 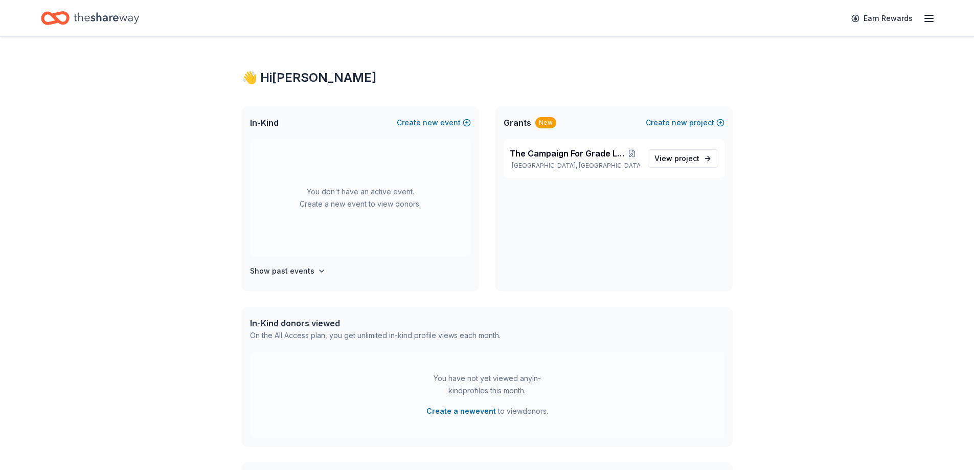 I want to click on span: to view donors ., so click(x=487, y=411).